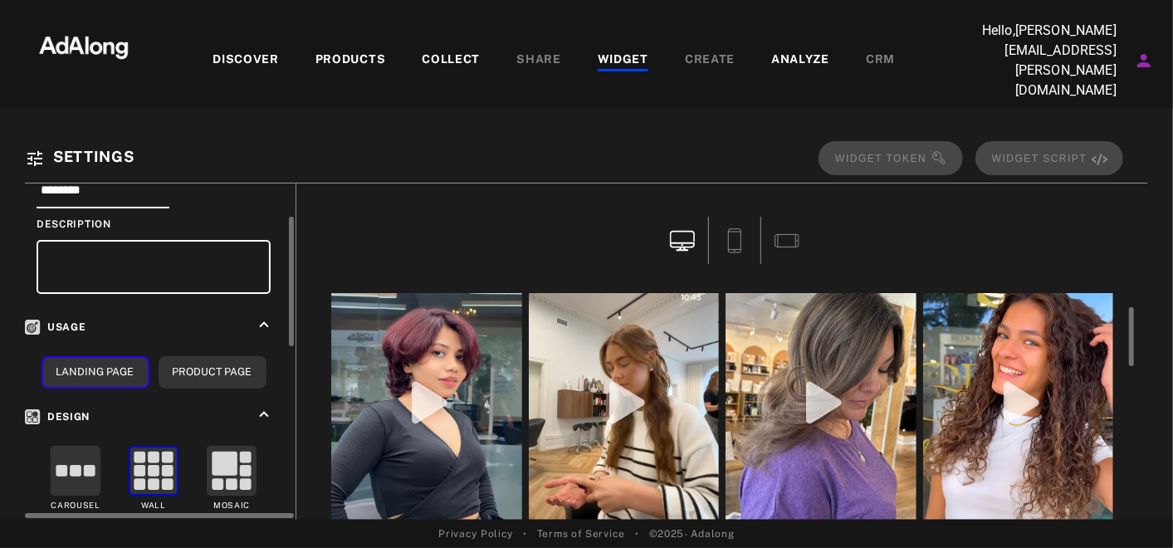 The height and width of the screenshot is (548, 1173). I want to click on button: Landing Page, so click(95, 372).